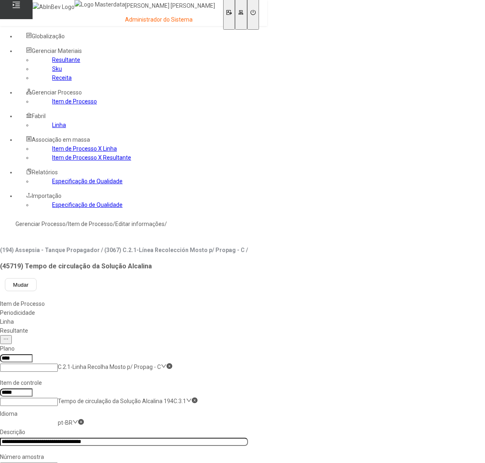 The height and width of the screenshot is (463, 485). What do you see at coordinates (48, 36) in the screenshot?
I see `span: Globalização` at bounding box center [48, 36].